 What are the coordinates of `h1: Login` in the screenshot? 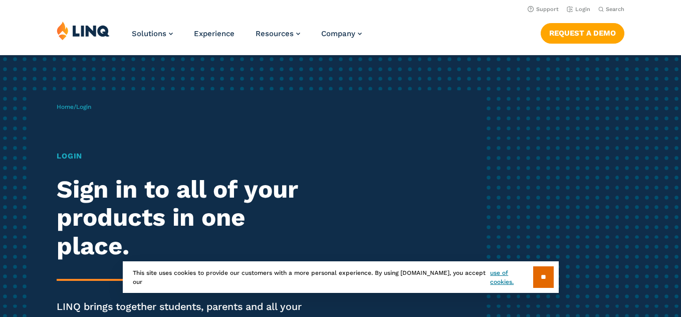 It's located at (188, 156).